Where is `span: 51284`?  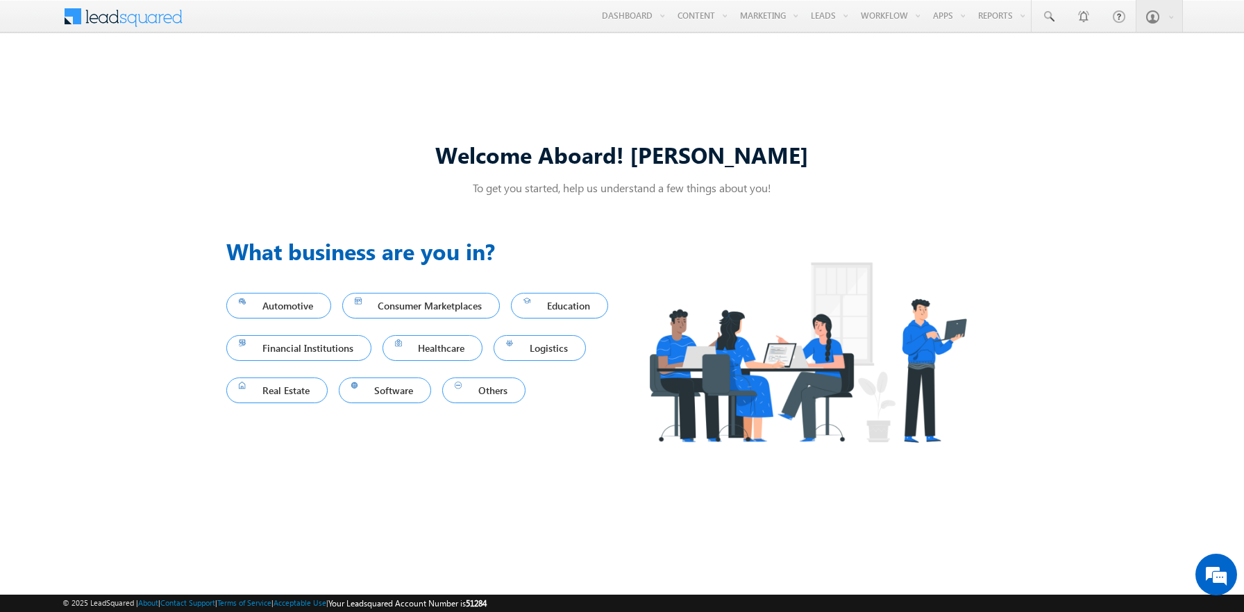 span: 51284 is located at coordinates (476, 603).